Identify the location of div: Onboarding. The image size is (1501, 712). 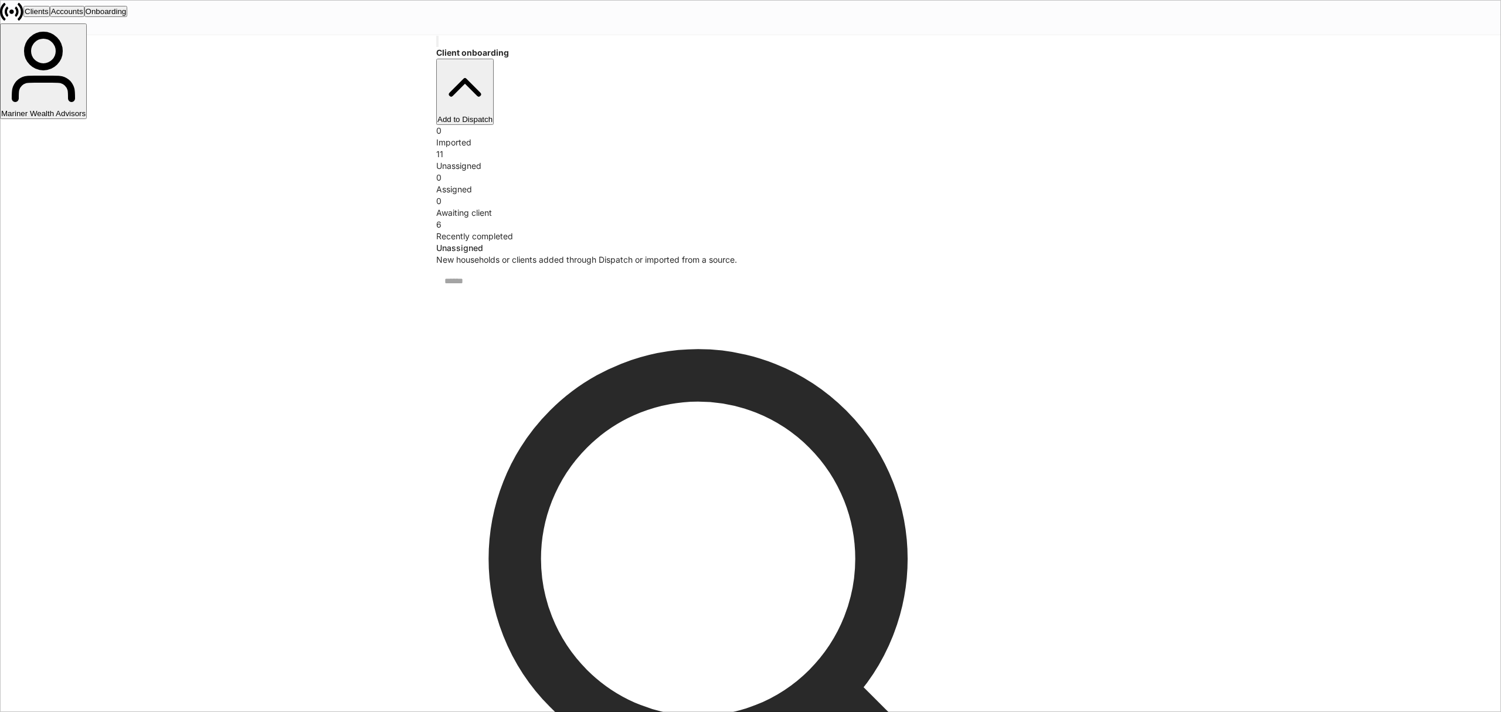
(106, 11).